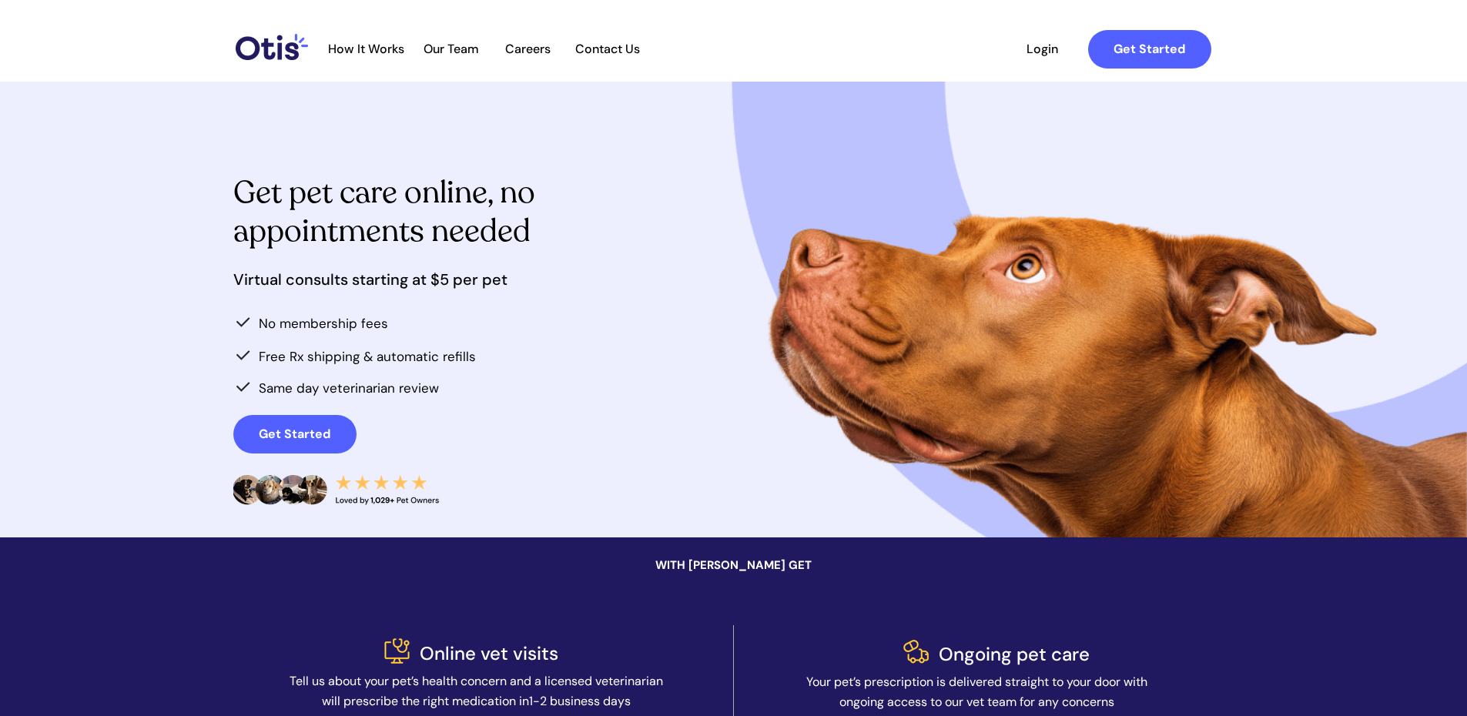  I want to click on a: Careers, so click(528, 49).